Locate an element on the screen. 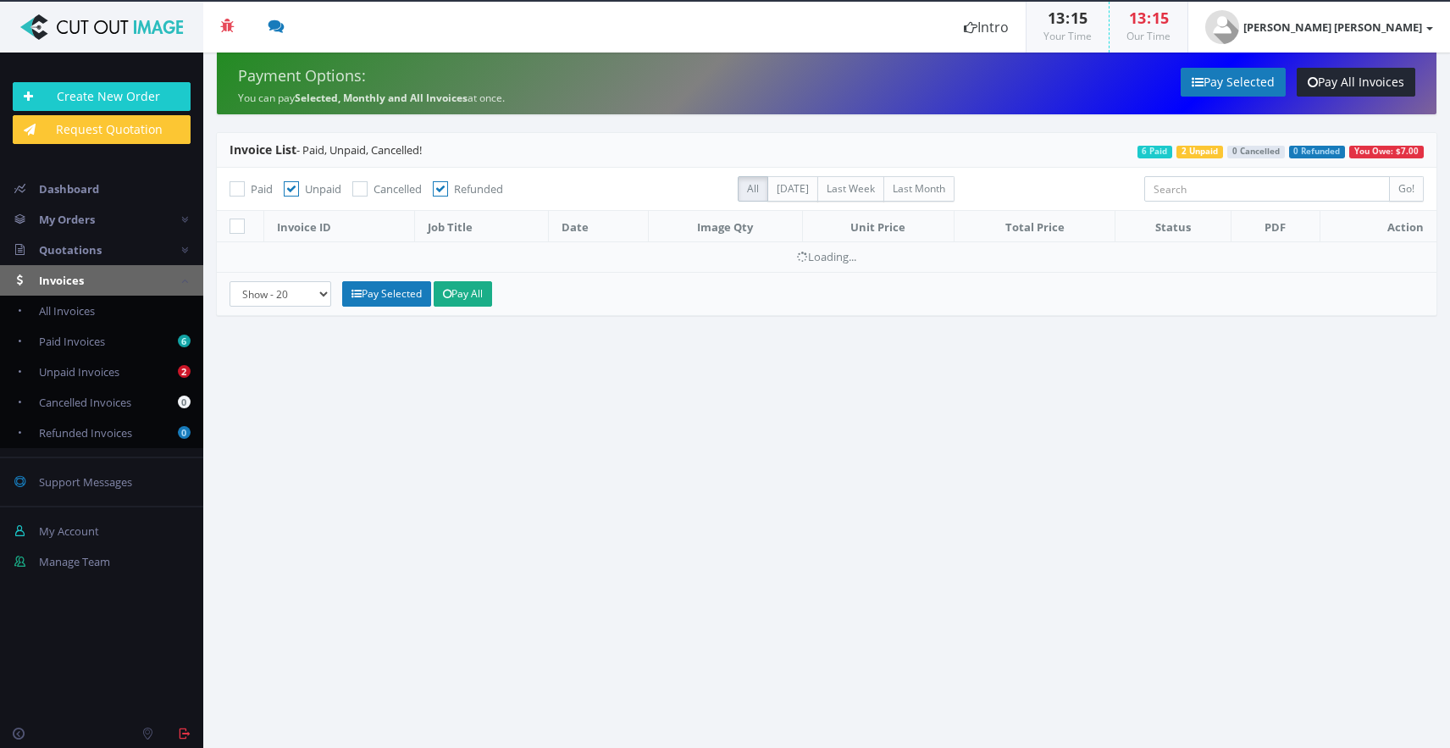 Image resolution: width=1450 pixels, height=748 pixels. span: Refunded Invoices is located at coordinates (86, 433).